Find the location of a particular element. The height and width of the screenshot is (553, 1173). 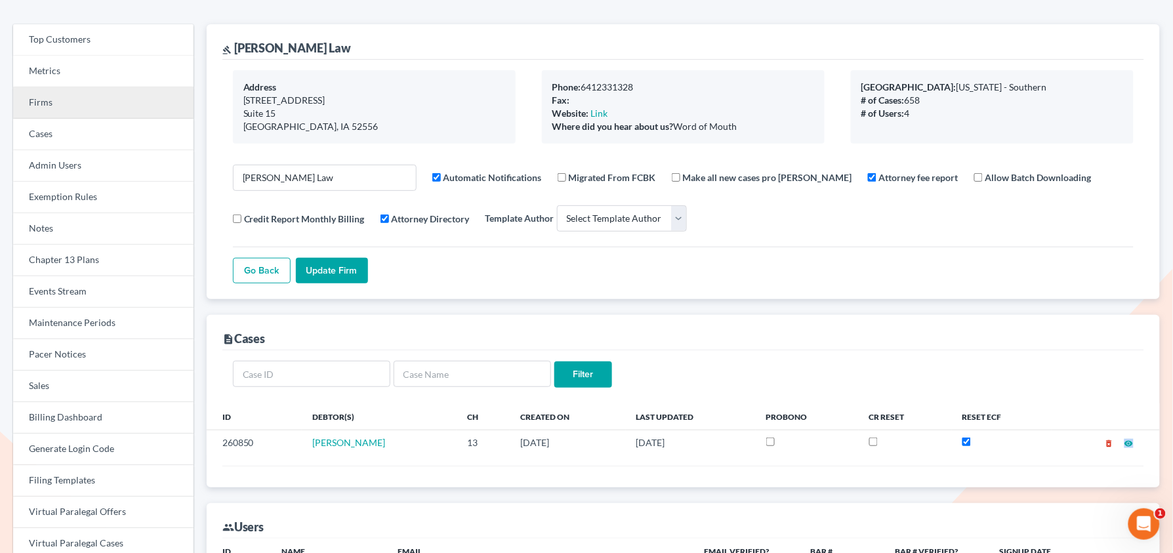

b: Website: is located at coordinates (571, 113).